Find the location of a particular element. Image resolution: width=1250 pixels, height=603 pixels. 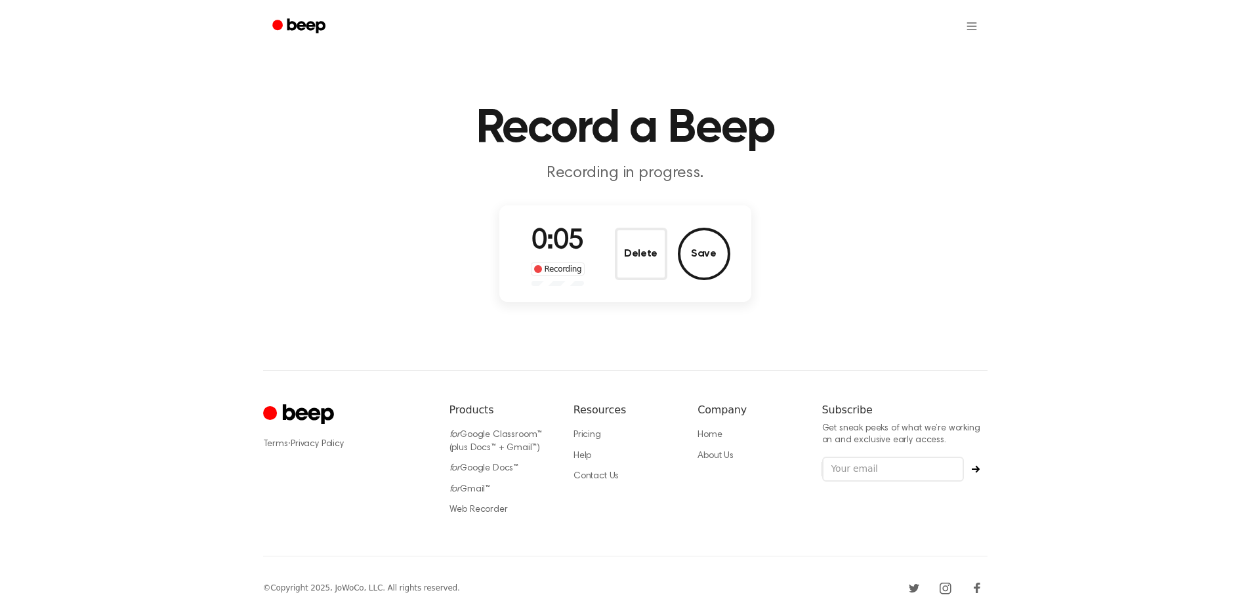

a: Cruip is located at coordinates (300, 415).